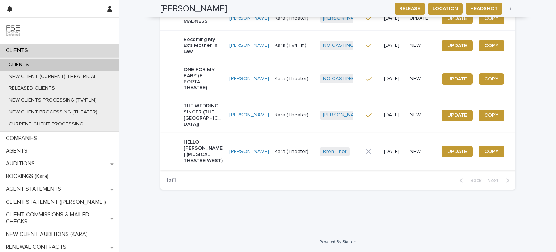 Image resolution: width=556 pixels, height=252 pixels. I want to click on p: RENEWAL CONTRACTS, so click(37, 247).